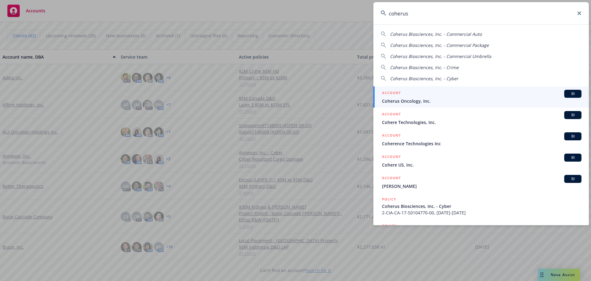 This screenshot has height=281, width=591. Describe the element at coordinates (481, 97) in the screenshot. I see `a: ACCOUNTBICoherus Oncology, Inc.` at that location.